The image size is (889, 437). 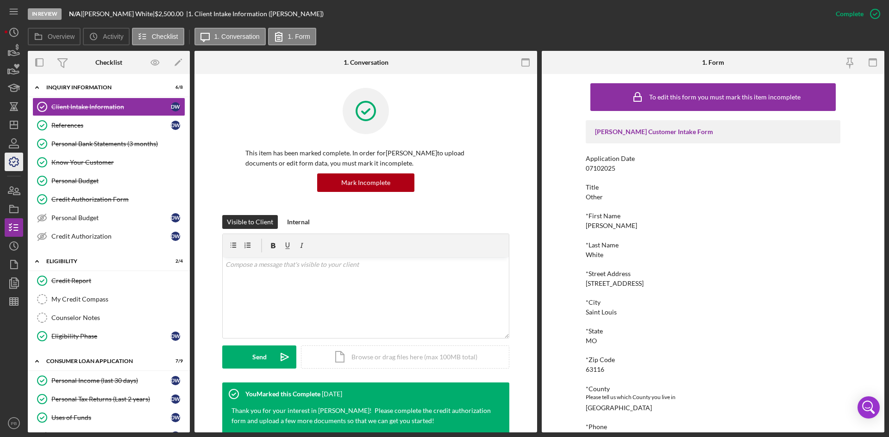 What do you see at coordinates (111, 125) in the screenshot?
I see `div: References` at bounding box center [111, 125].